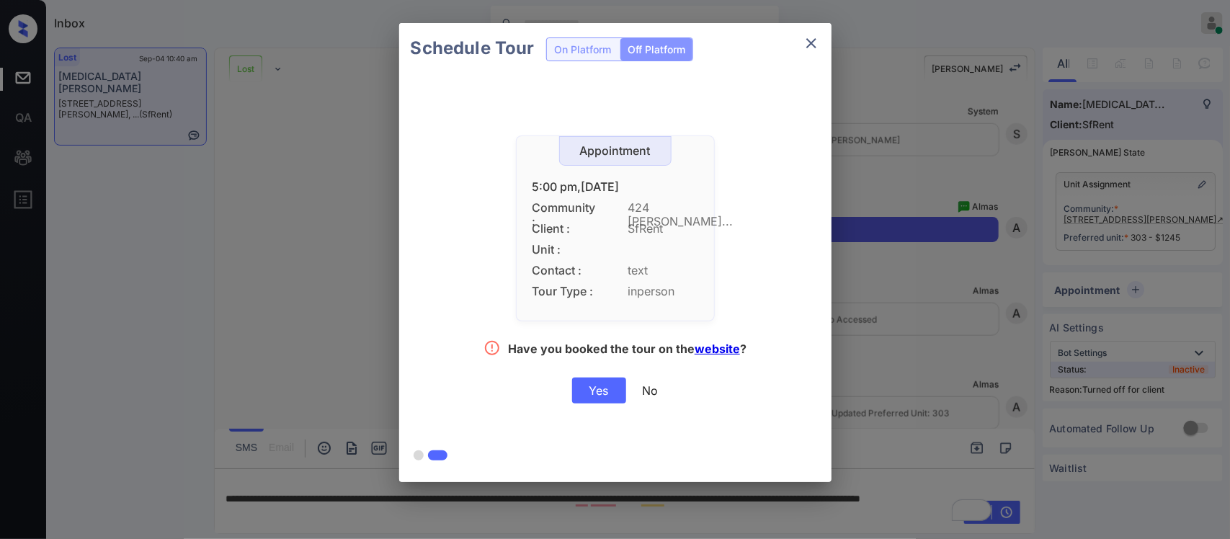 The image size is (1230, 539). What do you see at coordinates (599, 390) in the screenshot?
I see `div: Yes` at bounding box center [599, 390].